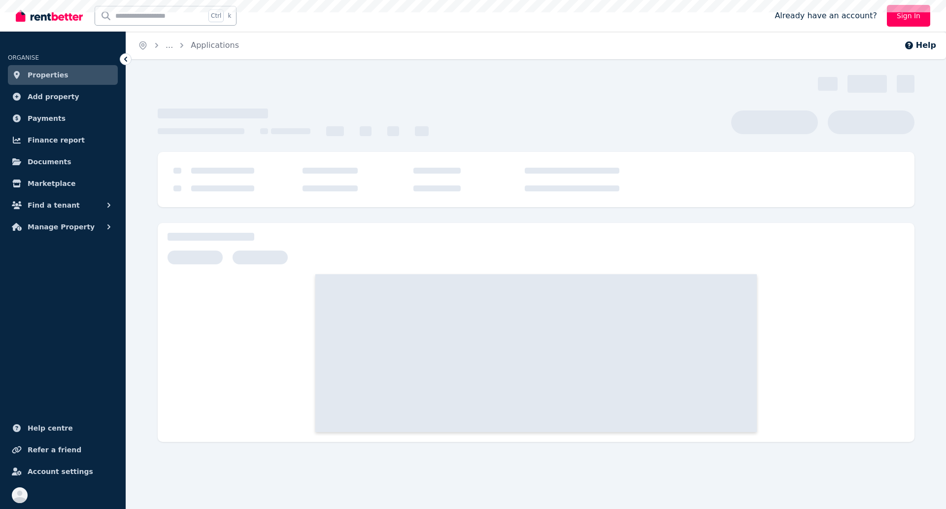 This screenshot has width=946, height=509. I want to click on nav: Breadcrumb, so click(188, 45).